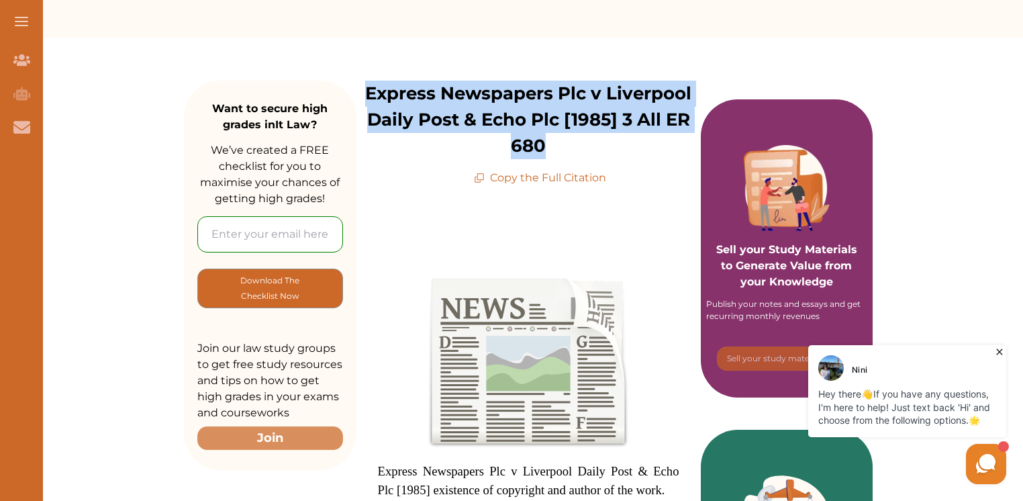 This screenshot has height=501, width=1023. Describe the element at coordinates (270, 288) in the screenshot. I see `p: Download The Checklist Now` at that location.